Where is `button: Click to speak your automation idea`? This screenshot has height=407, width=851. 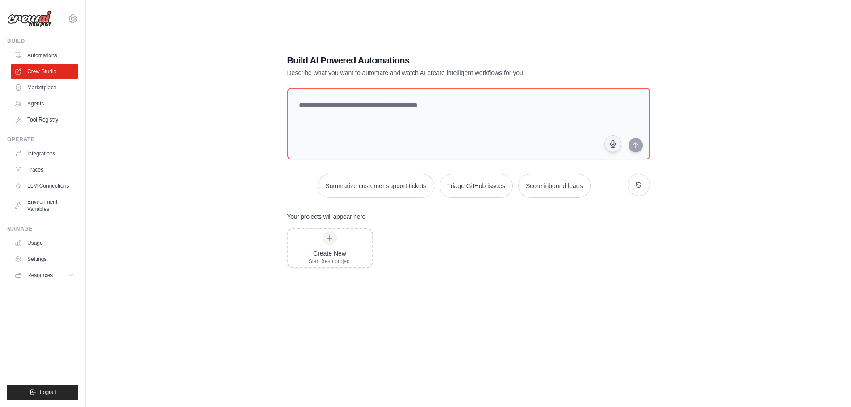
button: Click to speak your automation idea is located at coordinates (613, 144).